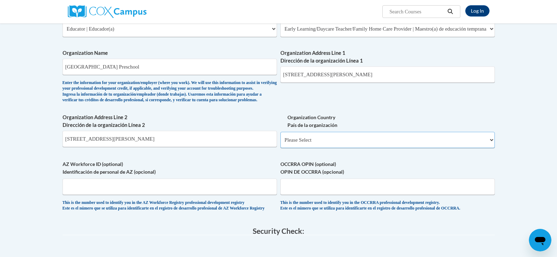 This screenshot has width=557, height=257. I want to click on div: This is the number used to identify you in the OCCRRA professional development registry. Este es ..., so click(387, 205).